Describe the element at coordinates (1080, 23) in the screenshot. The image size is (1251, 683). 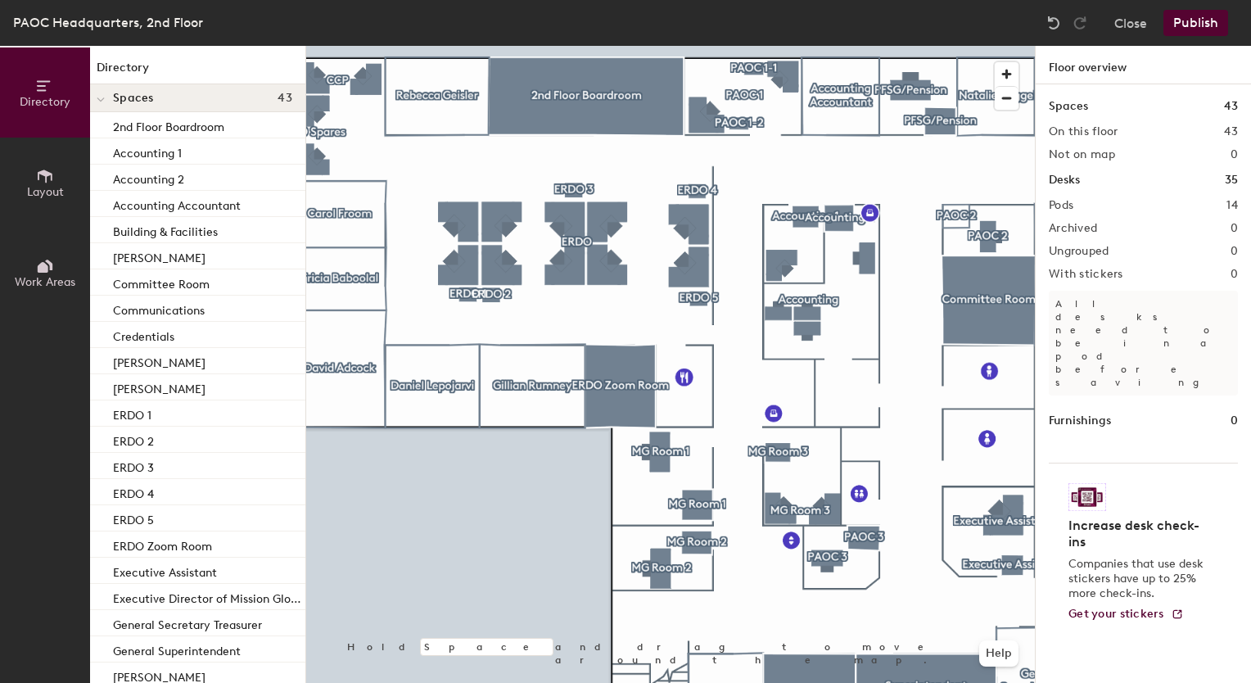
I see `img: Redo` at that location.